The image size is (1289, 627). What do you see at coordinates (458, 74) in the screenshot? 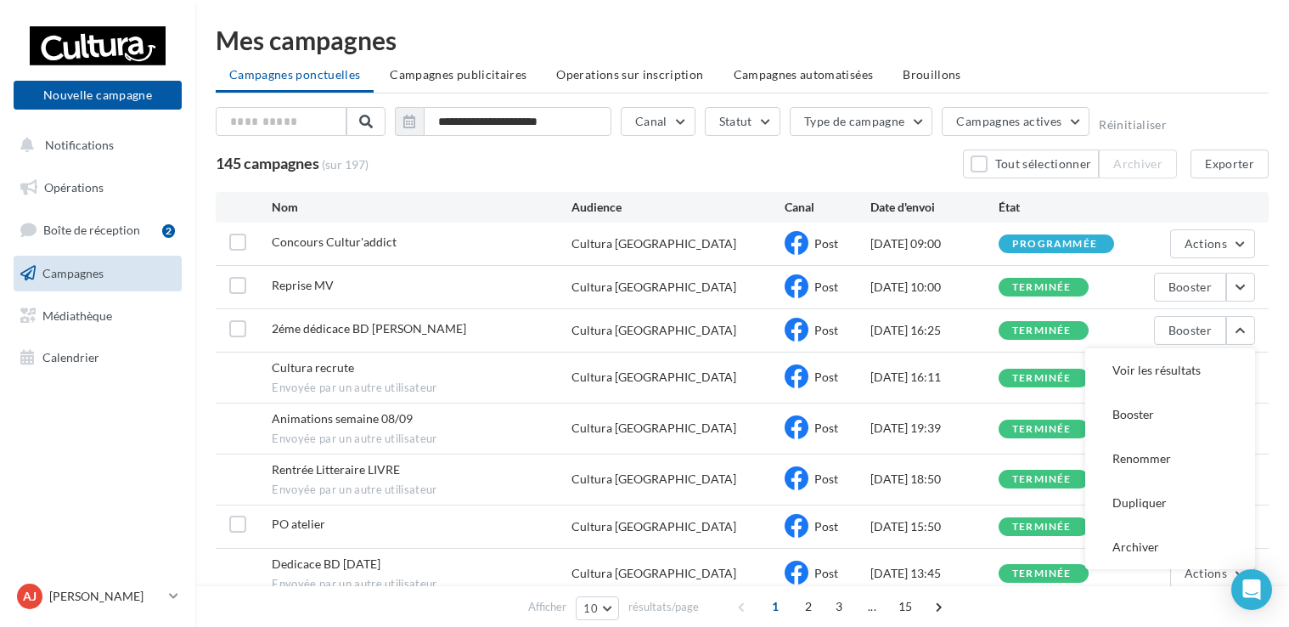
I see `span: Campagnes publicitaires` at bounding box center [458, 74].